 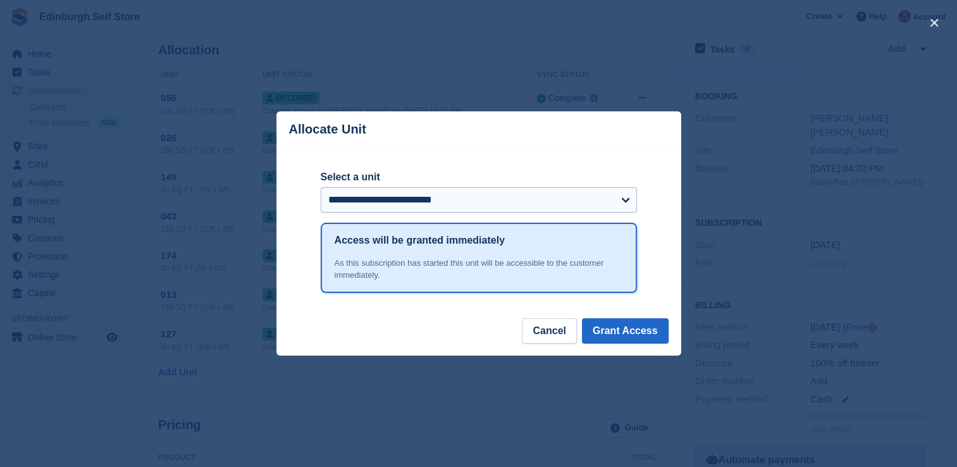 I want to click on p: Allocate Unit, so click(x=328, y=129).